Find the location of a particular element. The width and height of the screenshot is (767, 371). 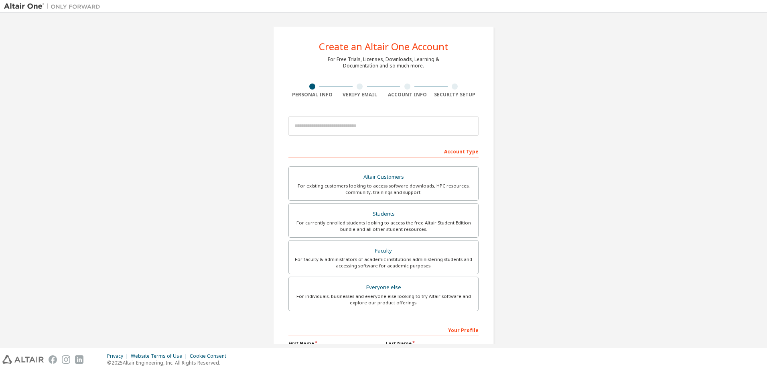

img: altair_logo.svg is located at coordinates (23, 359).